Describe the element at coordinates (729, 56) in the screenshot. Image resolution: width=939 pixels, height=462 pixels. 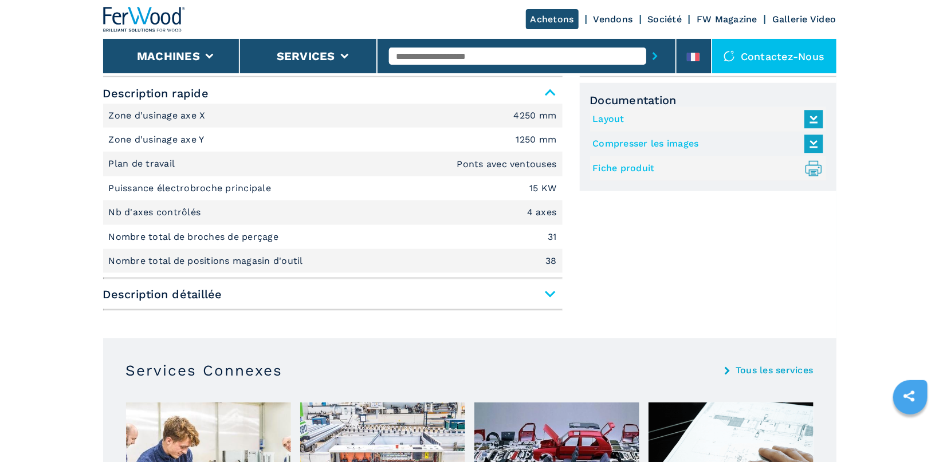
I see `img: Contactez-nous` at that location.